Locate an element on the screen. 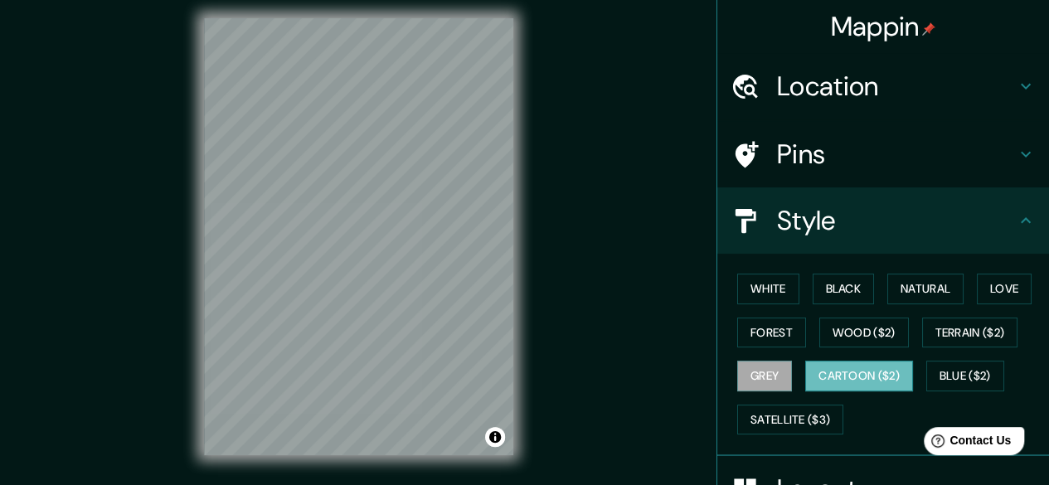 Image resolution: width=1049 pixels, height=485 pixels. button: Forest is located at coordinates (771, 333).